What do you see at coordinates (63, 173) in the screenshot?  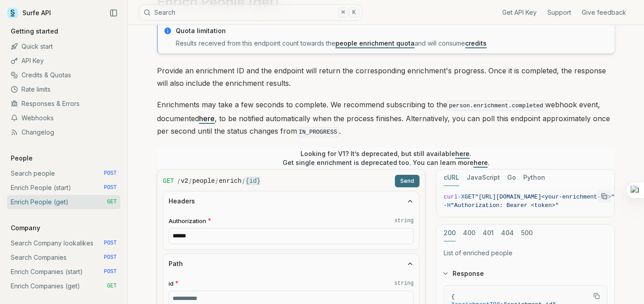 I see `a: Search people POST` at bounding box center [63, 173].